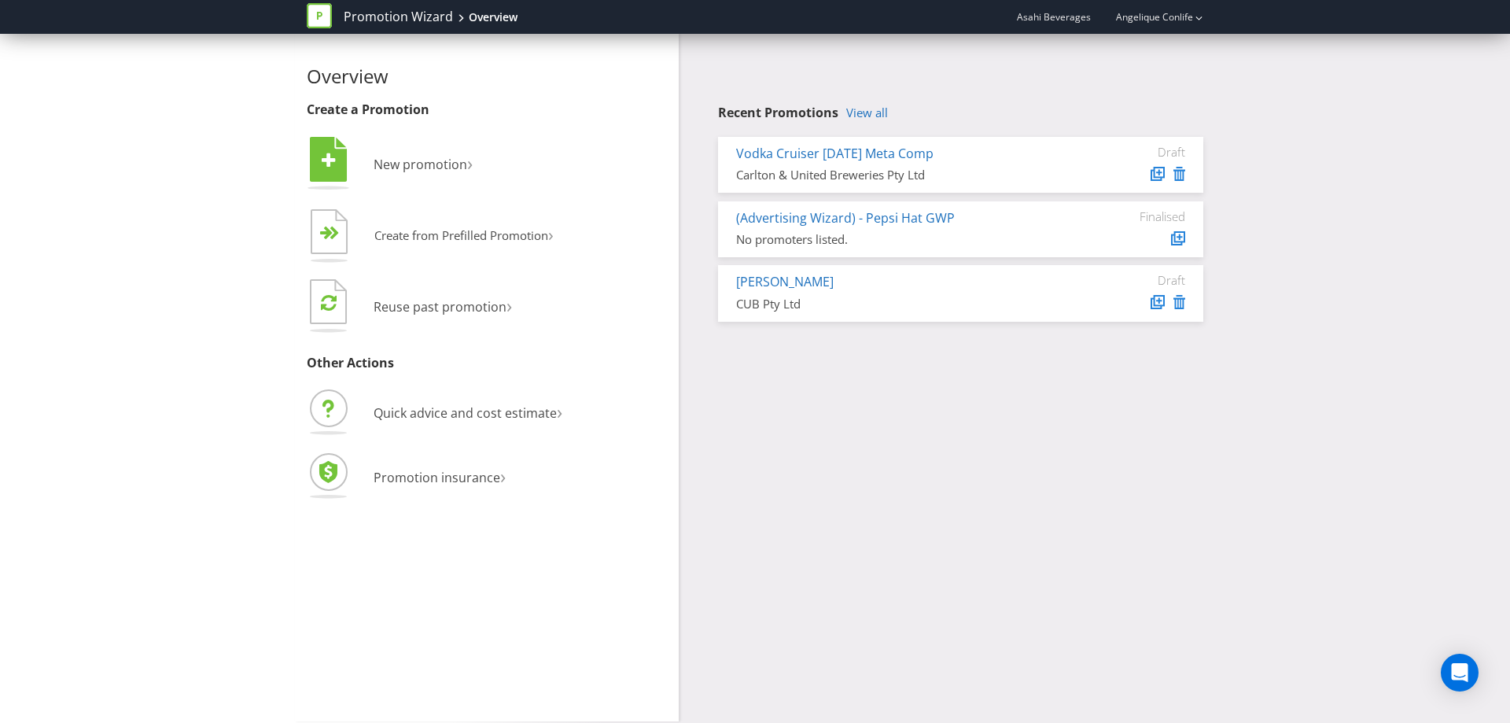 Image resolution: width=1510 pixels, height=723 pixels. What do you see at coordinates (901, 239) in the screenshot?
I see `div: No promoters listed.` at bounding box center [901, 239].